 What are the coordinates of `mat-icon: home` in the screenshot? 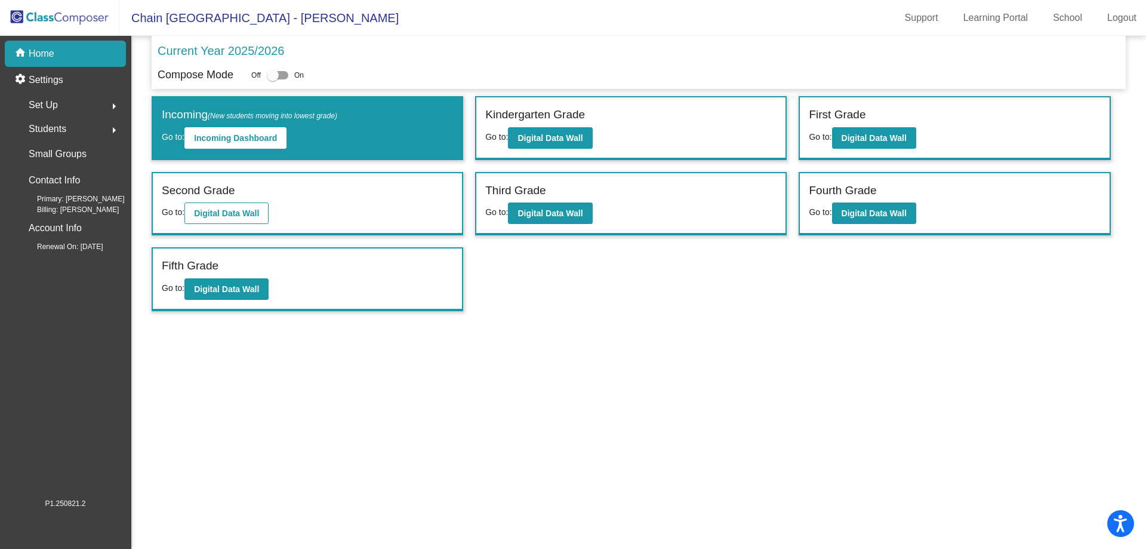 It's located at (21, 54).